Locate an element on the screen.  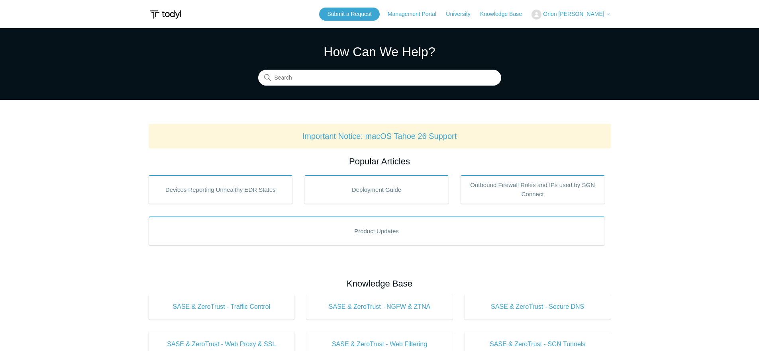
h2: Popular Articles is located at coordinates (380, 161).